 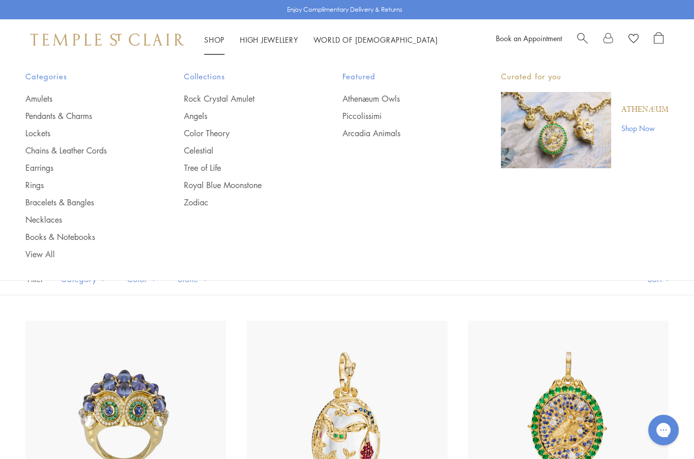 I want to click on p: Curated for you, so click(x=585, y=76).